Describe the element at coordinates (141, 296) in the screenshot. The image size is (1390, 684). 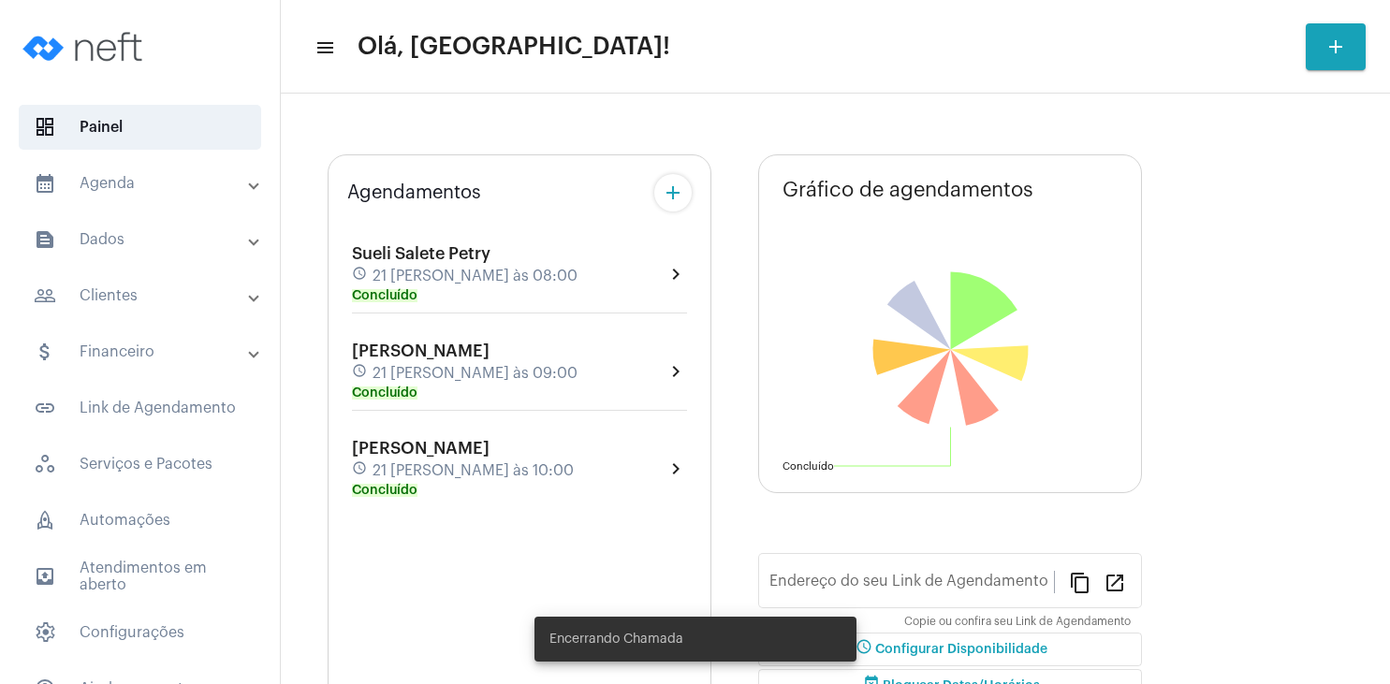
I see `mat-panel-title: Clientes` at that location.